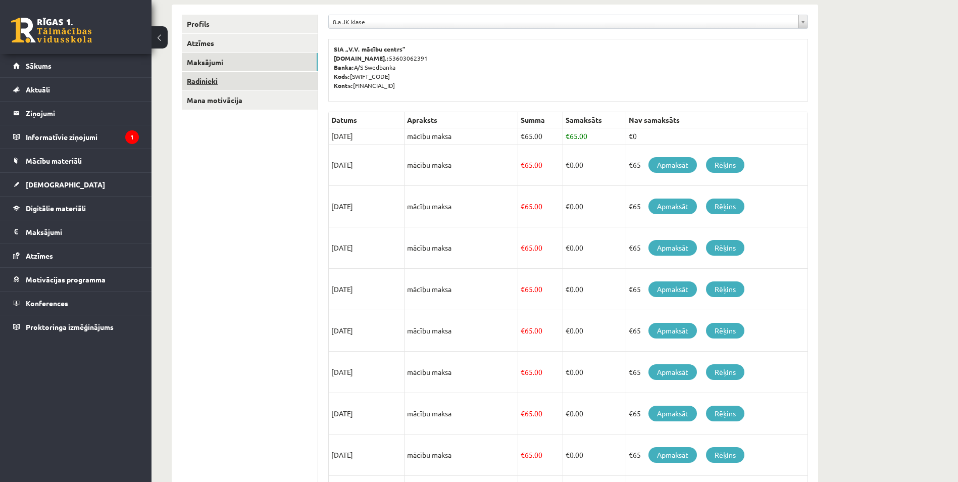 This screenshot has width=958, height=482. What do you see at coordinates (56, 208) in the screenshot?
I see `span: Digitālie materiāli` at bounding box center [56, 208].